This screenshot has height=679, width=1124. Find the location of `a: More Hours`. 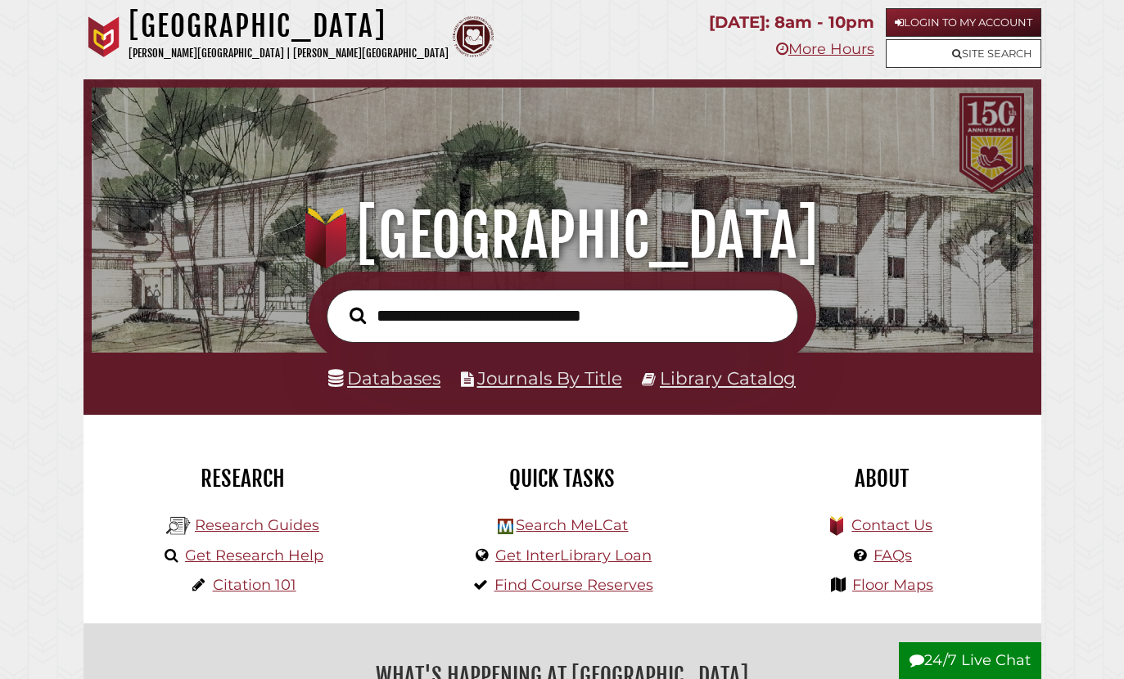

a: More Hours is located at coordinates (825, 49).